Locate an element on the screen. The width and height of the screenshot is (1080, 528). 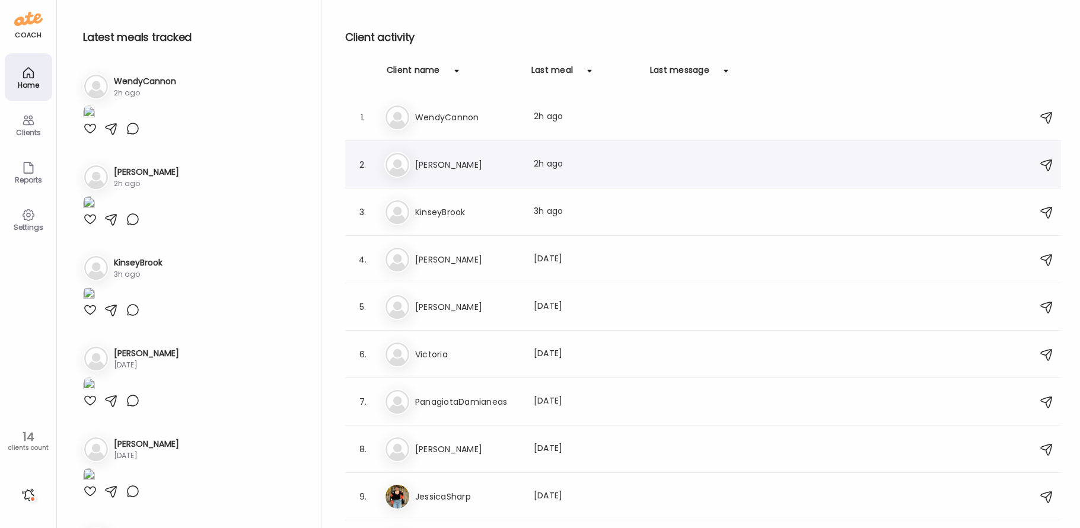
div: coach is located at coordinates (28, 35).